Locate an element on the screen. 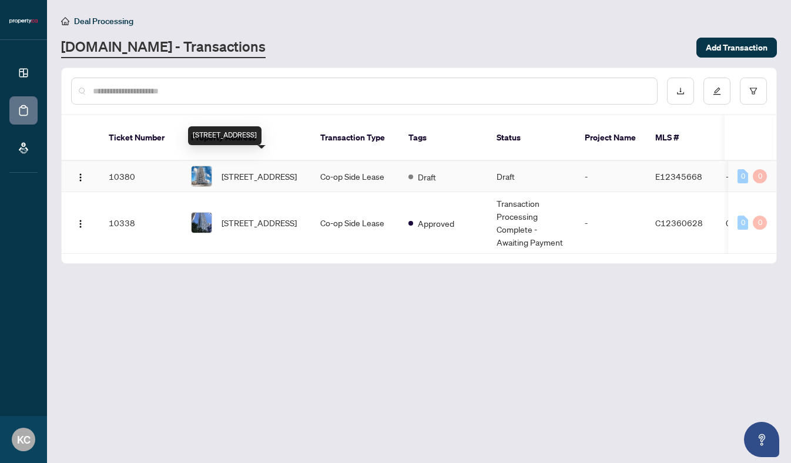  button: Open asap is located at coordinates (762, 440).